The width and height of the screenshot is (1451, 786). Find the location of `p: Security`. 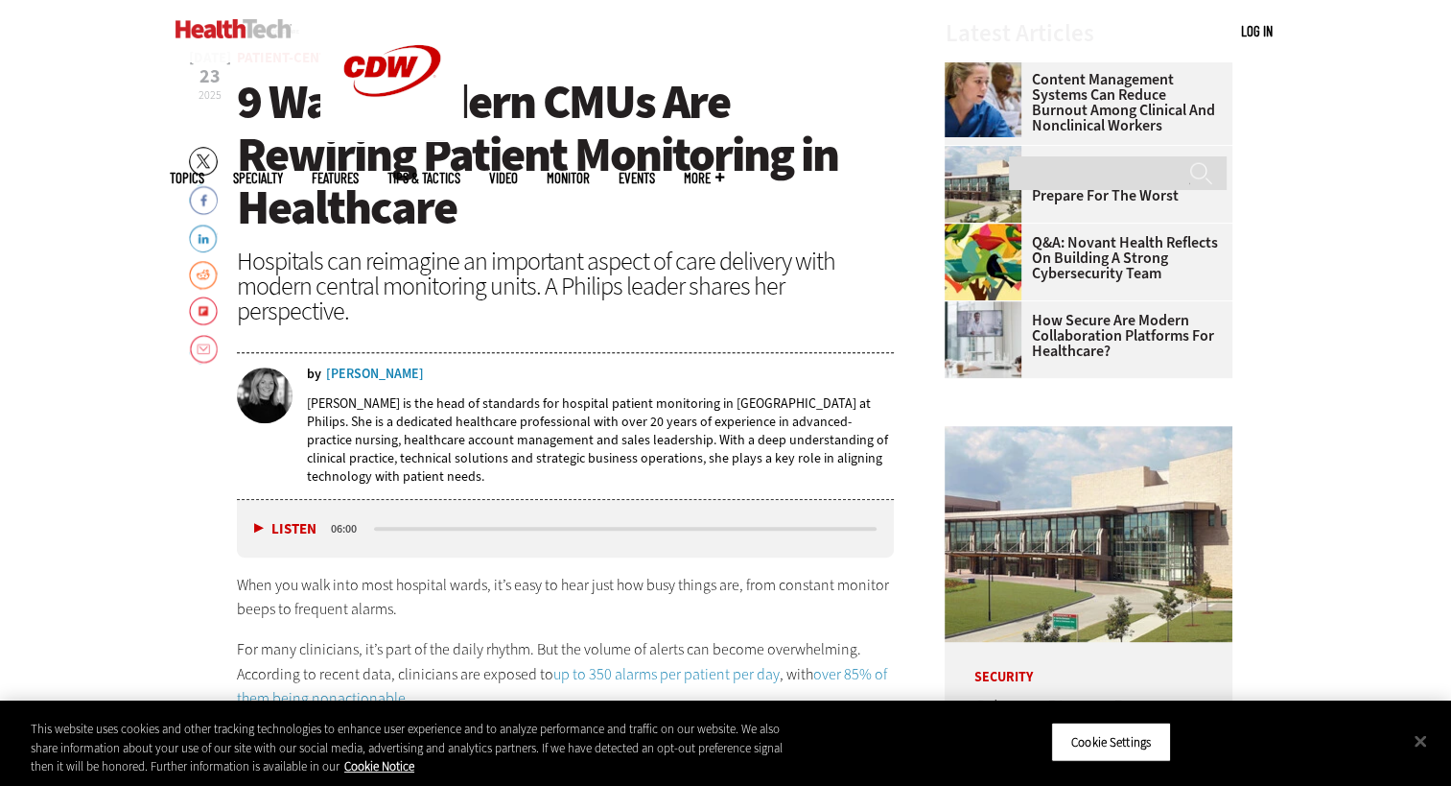

p: Security is located at coordinates (1089, 663).